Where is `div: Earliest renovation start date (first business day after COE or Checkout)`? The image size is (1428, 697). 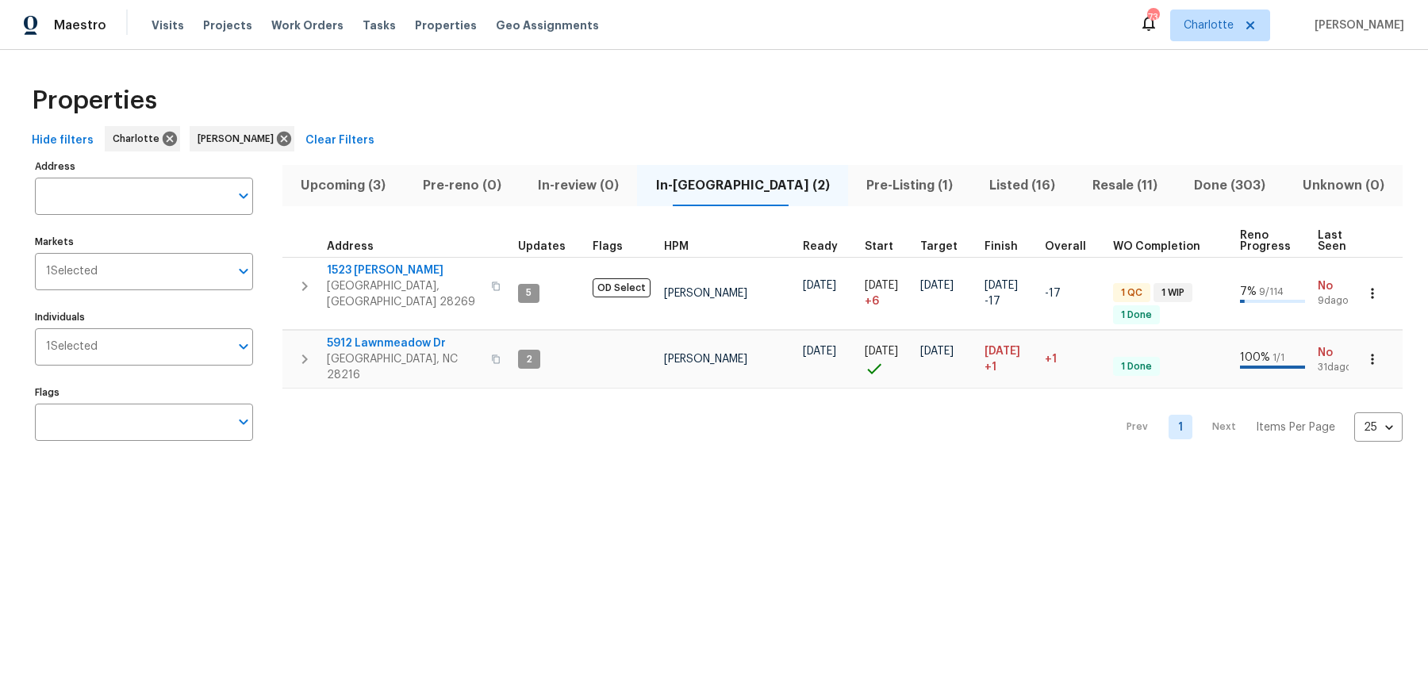 div: Earliest renovation start date (first business day after COE or Checkout) is located at coordinates (827, 247).